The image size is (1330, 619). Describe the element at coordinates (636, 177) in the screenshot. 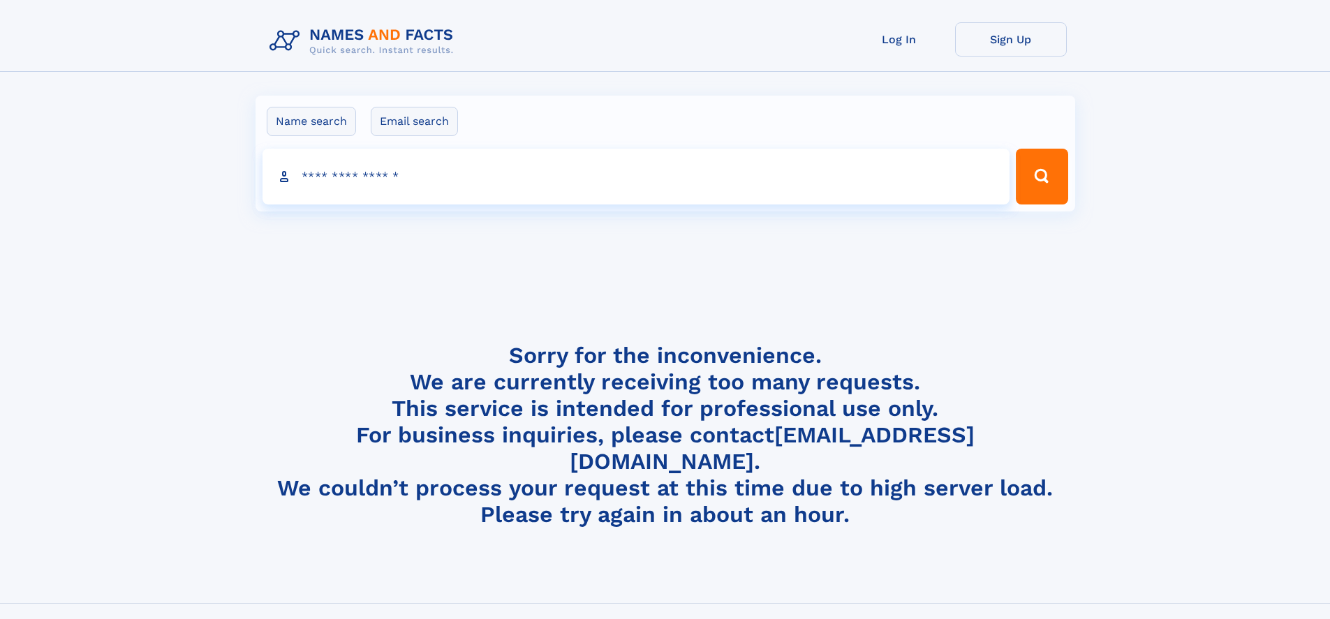

I see `input: search input` at that location.